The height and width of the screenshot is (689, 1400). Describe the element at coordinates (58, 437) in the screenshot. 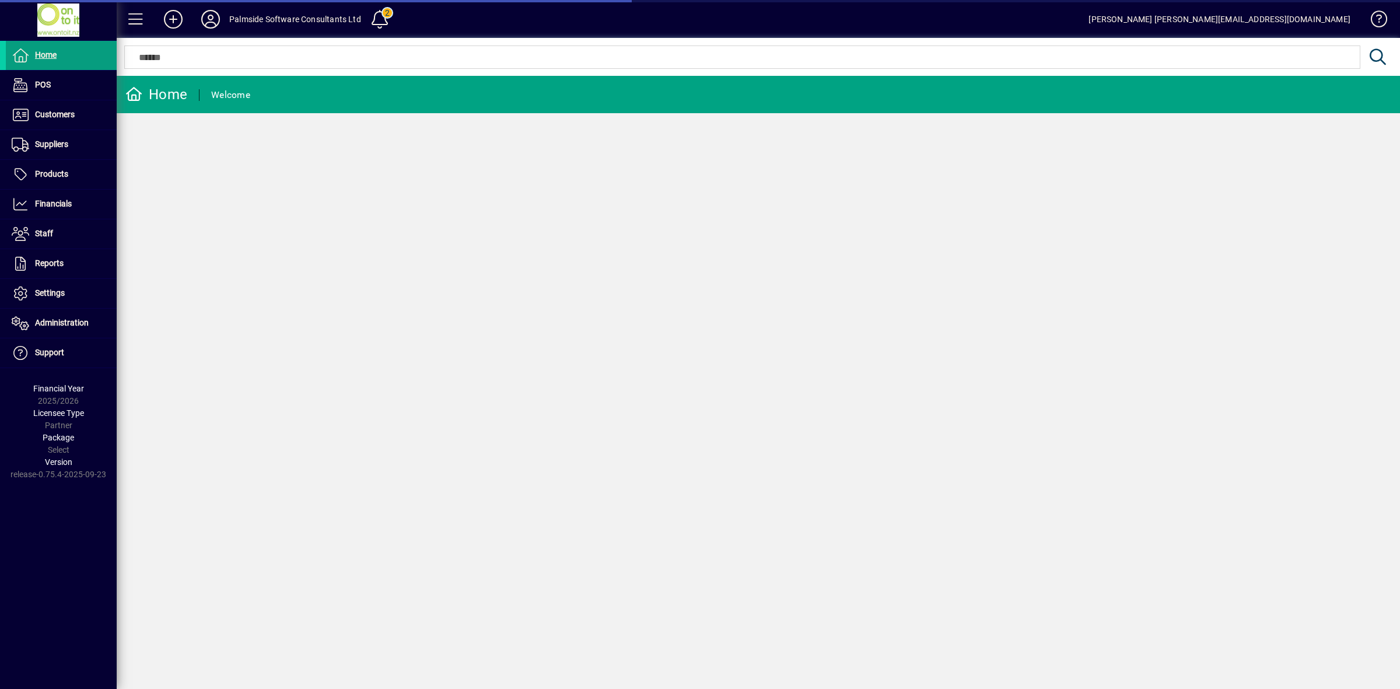

I see `span: Package` at that location.